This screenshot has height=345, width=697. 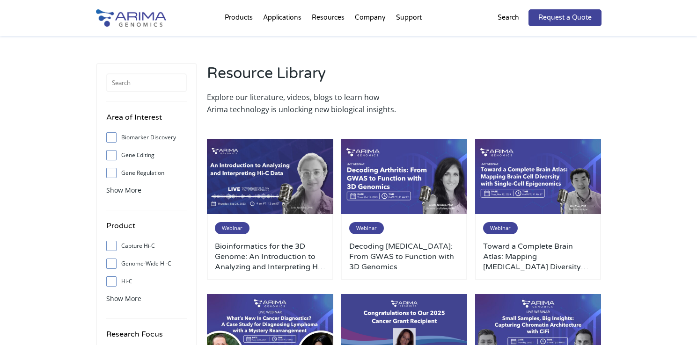 What do you see at coordinates (147, 121) in the screenshot?
I see `h4: Area of Interest` at bounding box center [147, 121].